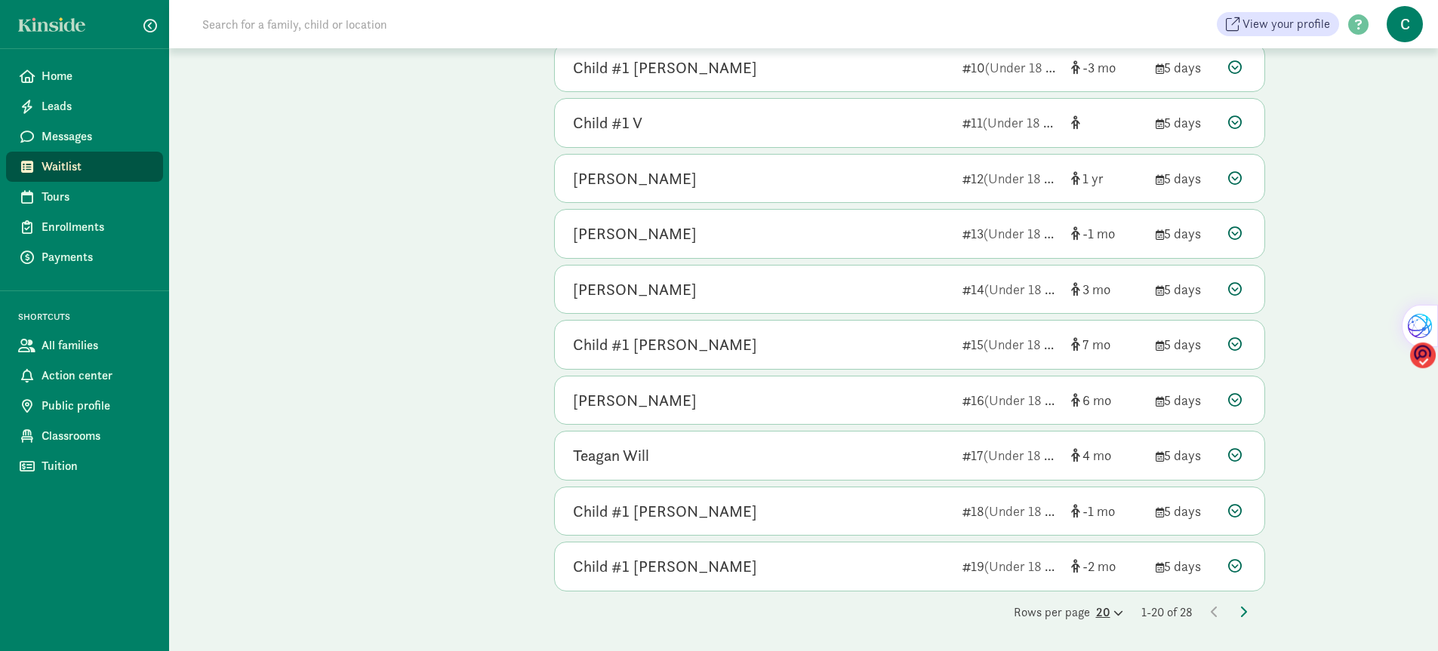 This screenshot has height=651, width=1438. I want to click on a: View your profile, so click(1278, 24).